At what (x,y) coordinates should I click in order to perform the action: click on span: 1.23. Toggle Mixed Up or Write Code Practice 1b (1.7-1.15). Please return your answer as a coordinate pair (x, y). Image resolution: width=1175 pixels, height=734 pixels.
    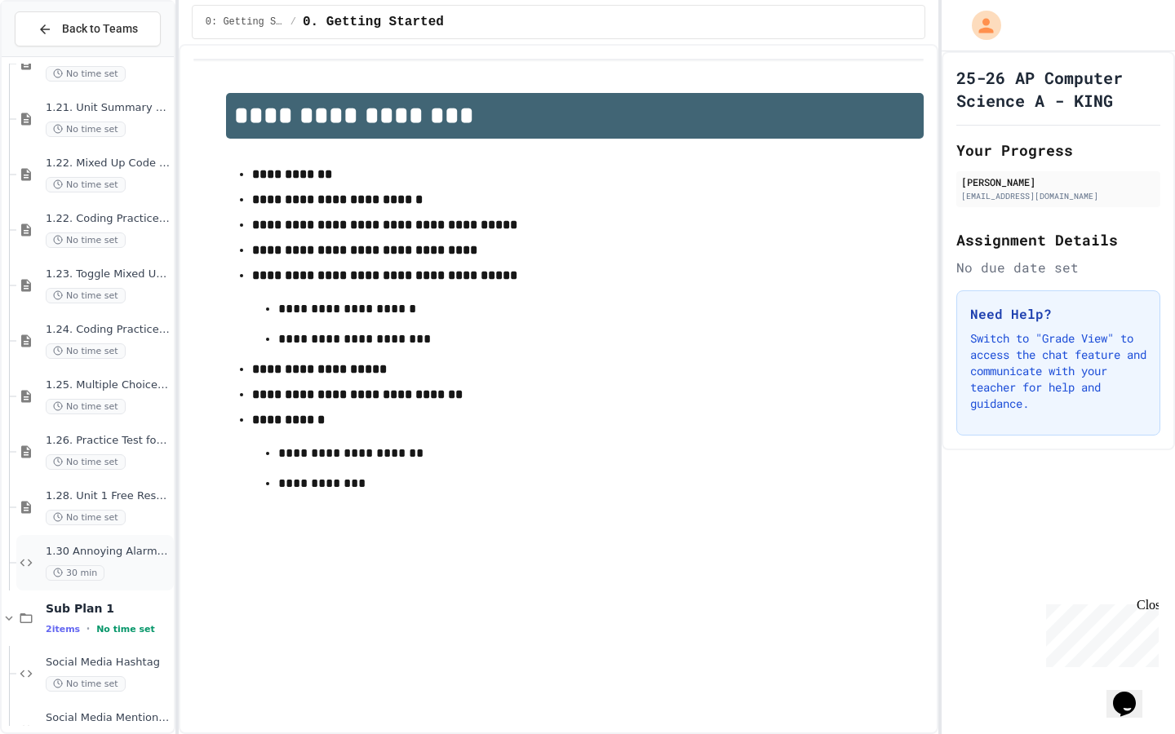
    Looking at the image, I should click on (108, 274).